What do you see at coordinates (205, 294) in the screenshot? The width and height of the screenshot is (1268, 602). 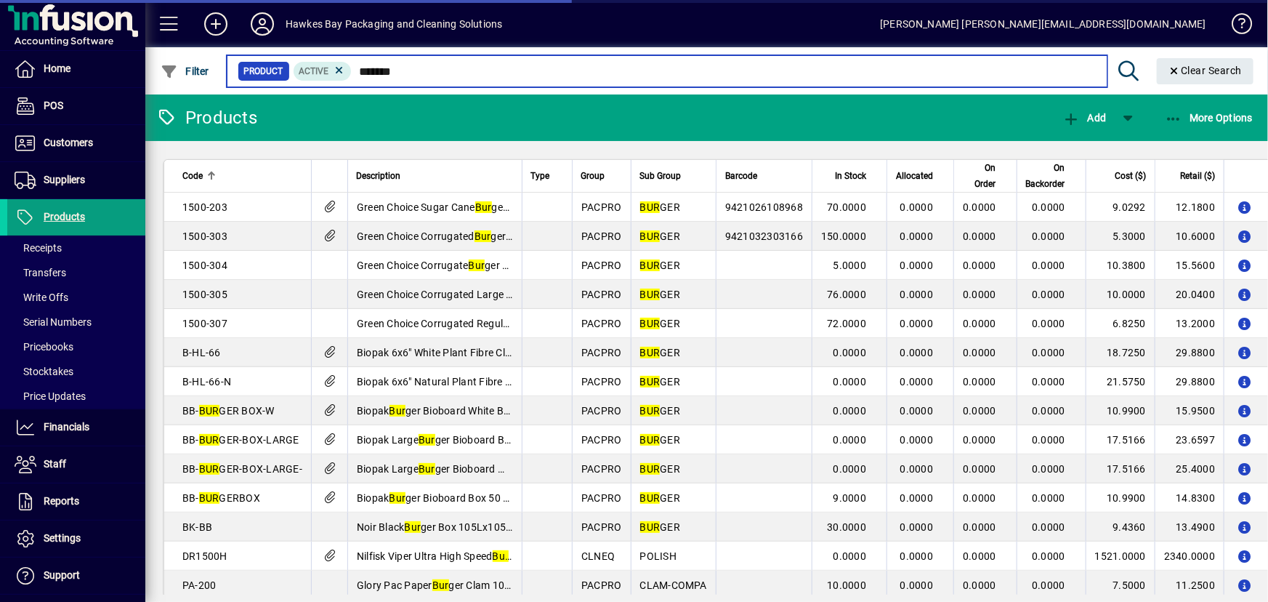 I see `span: 1500-305` at bounding box center [205, 294].